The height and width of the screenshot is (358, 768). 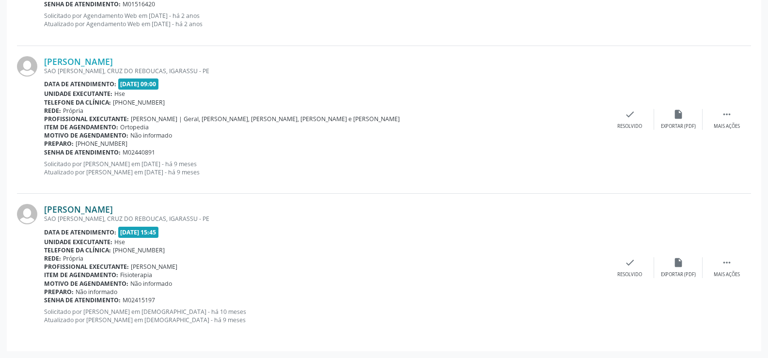 I want to click on span: Ortopedia, so click(x=134, y=127).